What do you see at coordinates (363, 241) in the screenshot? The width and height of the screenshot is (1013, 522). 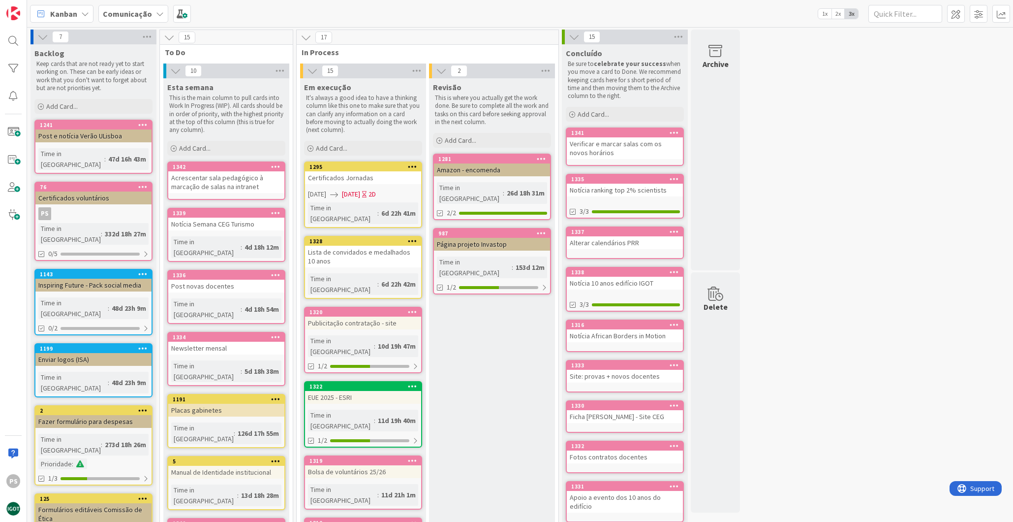 I see `div: 1328` at bounding box center [363, 241].